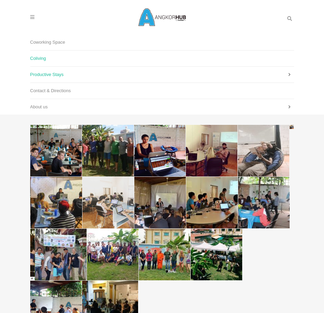 This screenshot has width=324, height=313. What do you see at coordinates (162, 91) in the screenshot?
I see `a: Contact & Directions` at bounding box center [162, 91].